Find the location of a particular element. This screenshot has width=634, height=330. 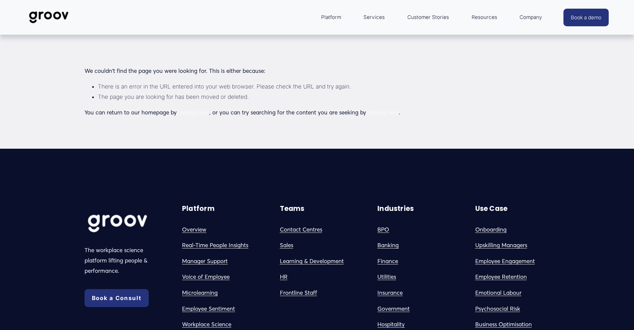

a: Book a Consult is located at coordinates (116, 298).